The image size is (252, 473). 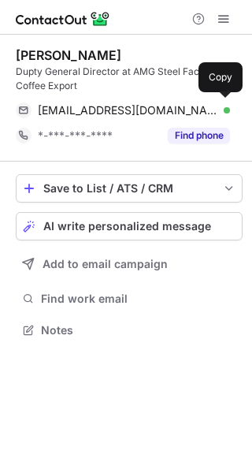 I want to click on button: Find work email, so click(x=129, y=299).